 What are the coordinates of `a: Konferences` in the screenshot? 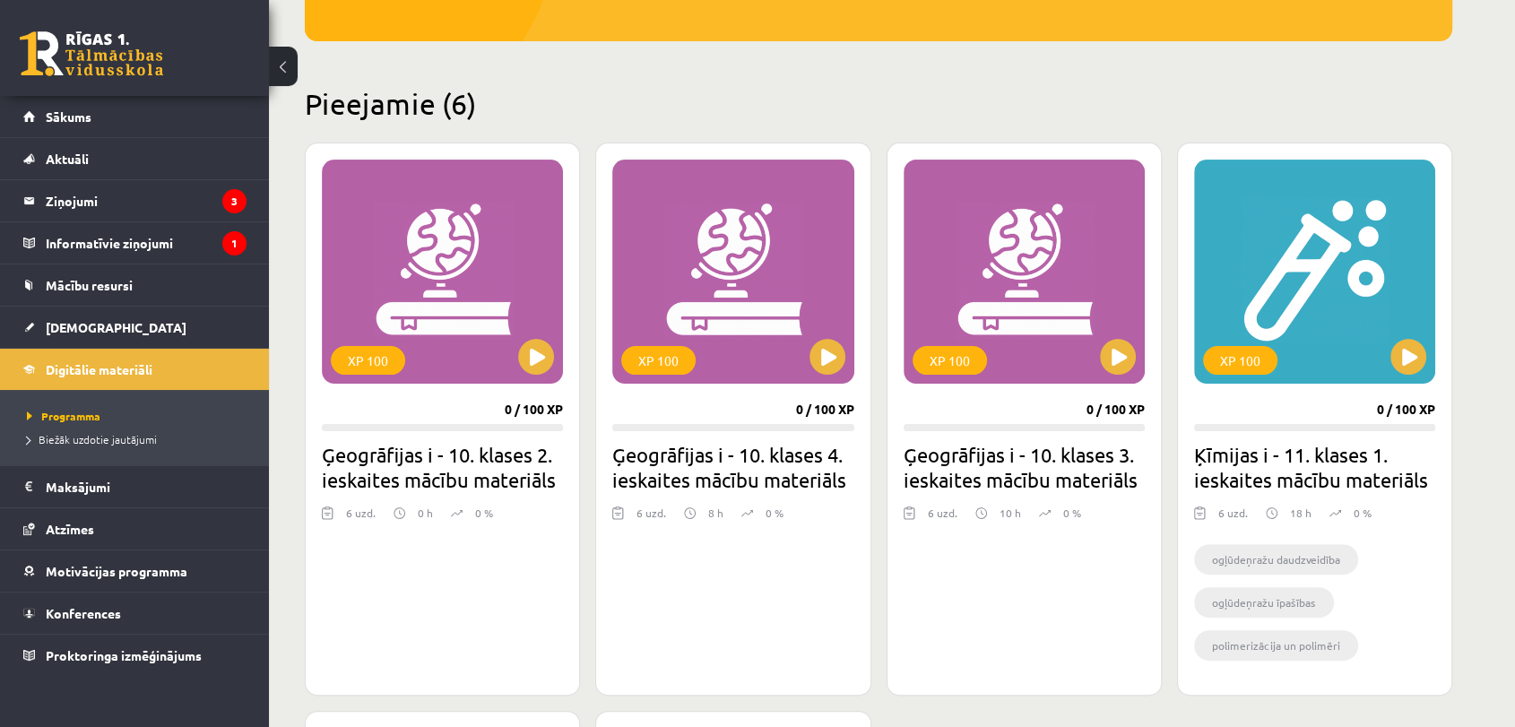 It's located at (134, 613).